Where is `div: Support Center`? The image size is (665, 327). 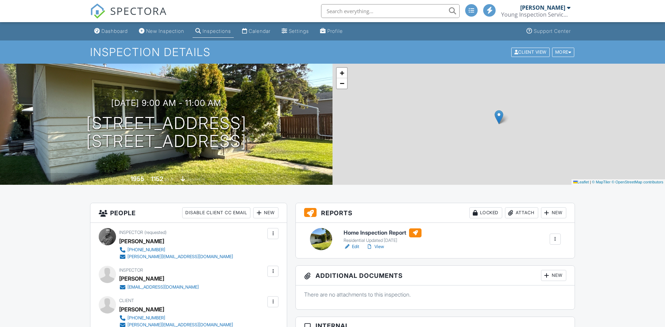
div: Support Center is located at coordinates (552, 31).